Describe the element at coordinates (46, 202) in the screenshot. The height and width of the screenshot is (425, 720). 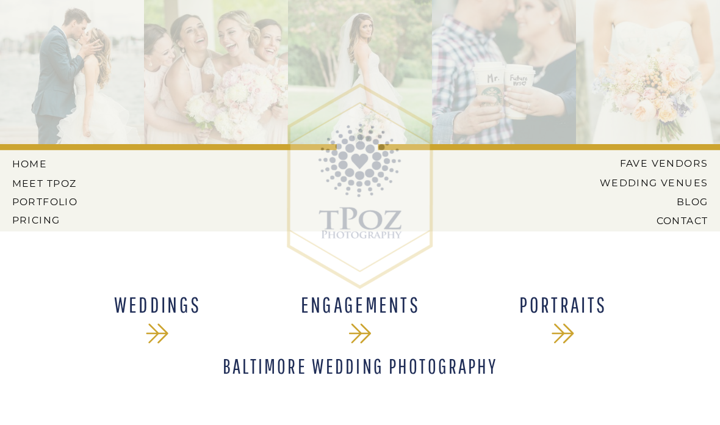
I see `nav: PORTFOLIO` at that location.